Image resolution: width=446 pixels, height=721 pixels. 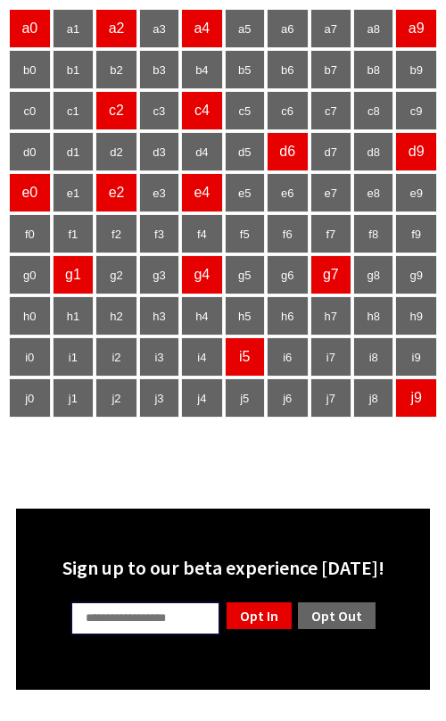 What do you see at coordinates (259, 616) in the screenshot?
I see `a: Opt In` at bounding box center [259, 616].